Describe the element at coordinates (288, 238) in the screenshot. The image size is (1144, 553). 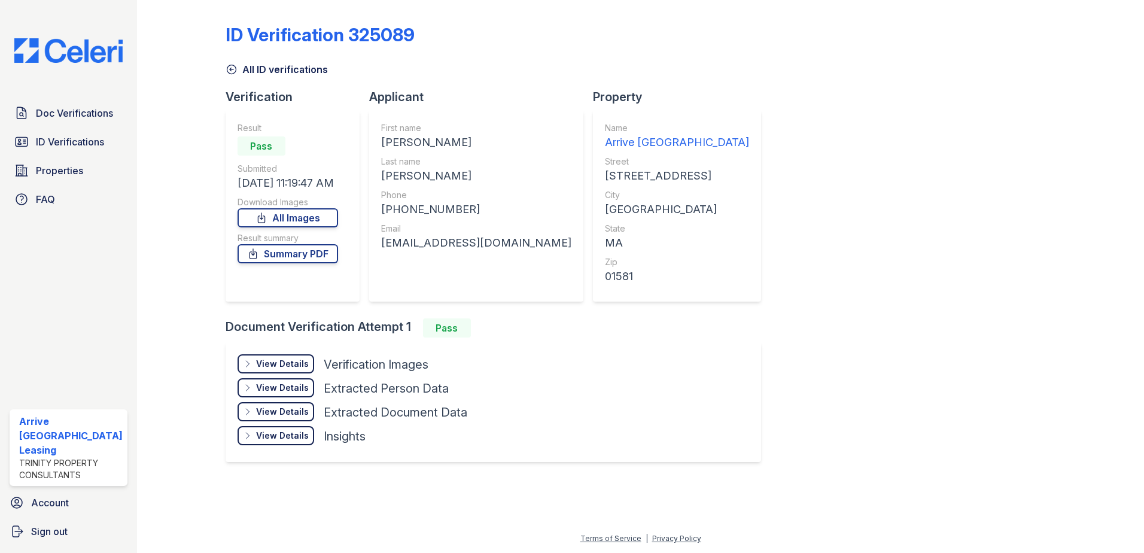
I see `div: Result summary` at that location.